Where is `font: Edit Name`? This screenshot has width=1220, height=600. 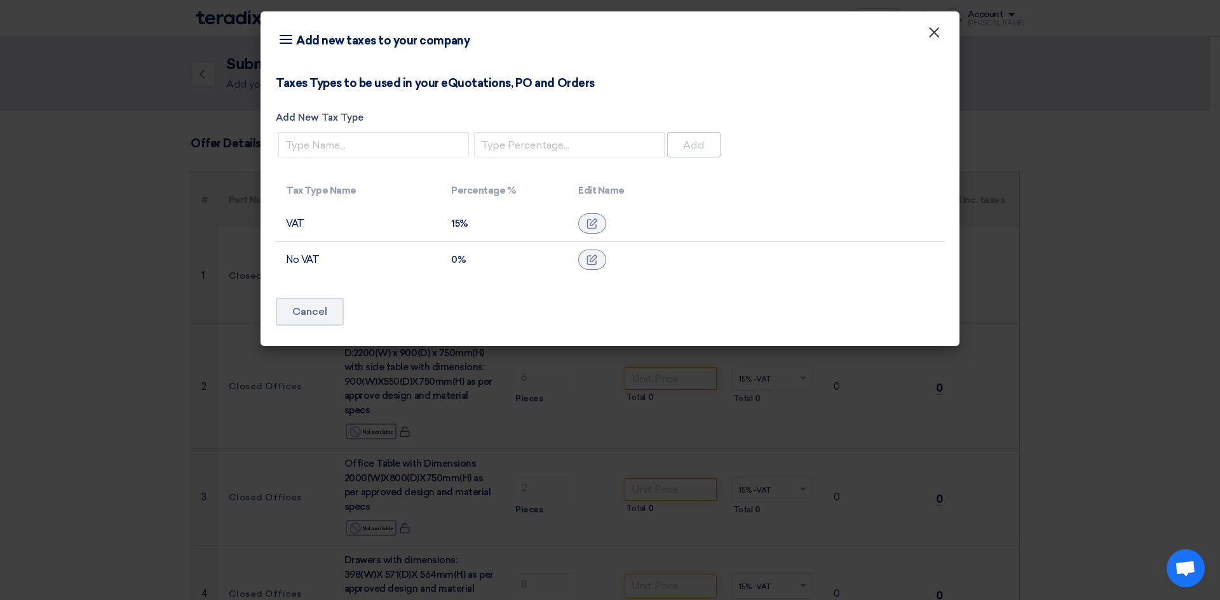
font: Edit Name is located at coordinates (601, 191).